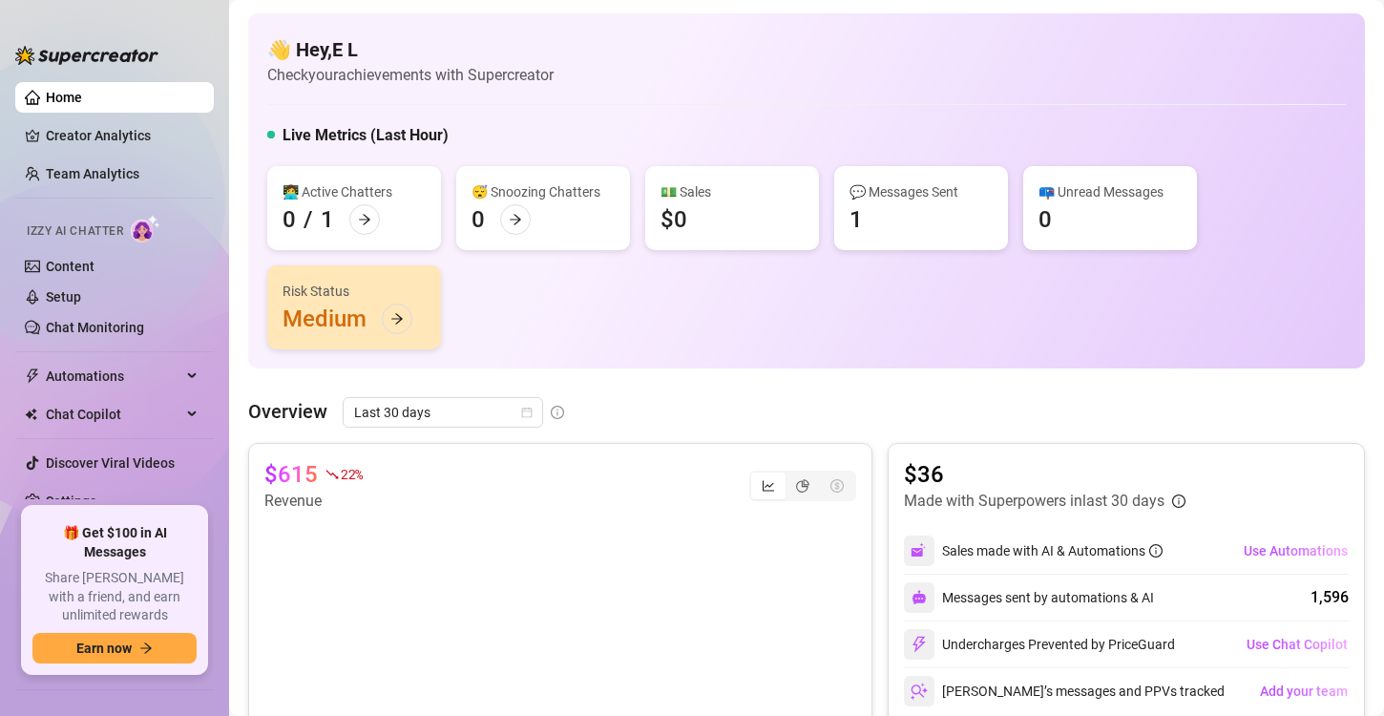 The width and height of the screenshot is (1384, 716). Describe the element at coordinates (287, 411) in the screenshot. I see `article: Overview` at that location.